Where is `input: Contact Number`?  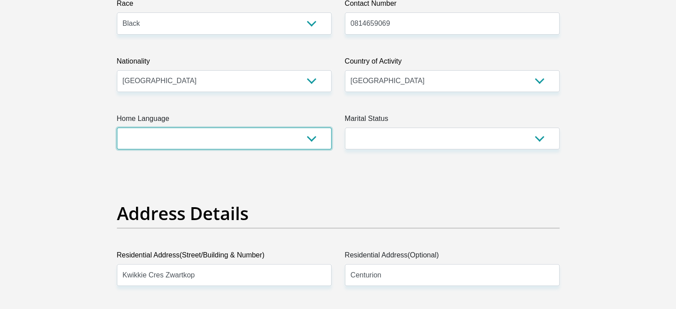
input: Contact Number is located at coordinates (452, 23).